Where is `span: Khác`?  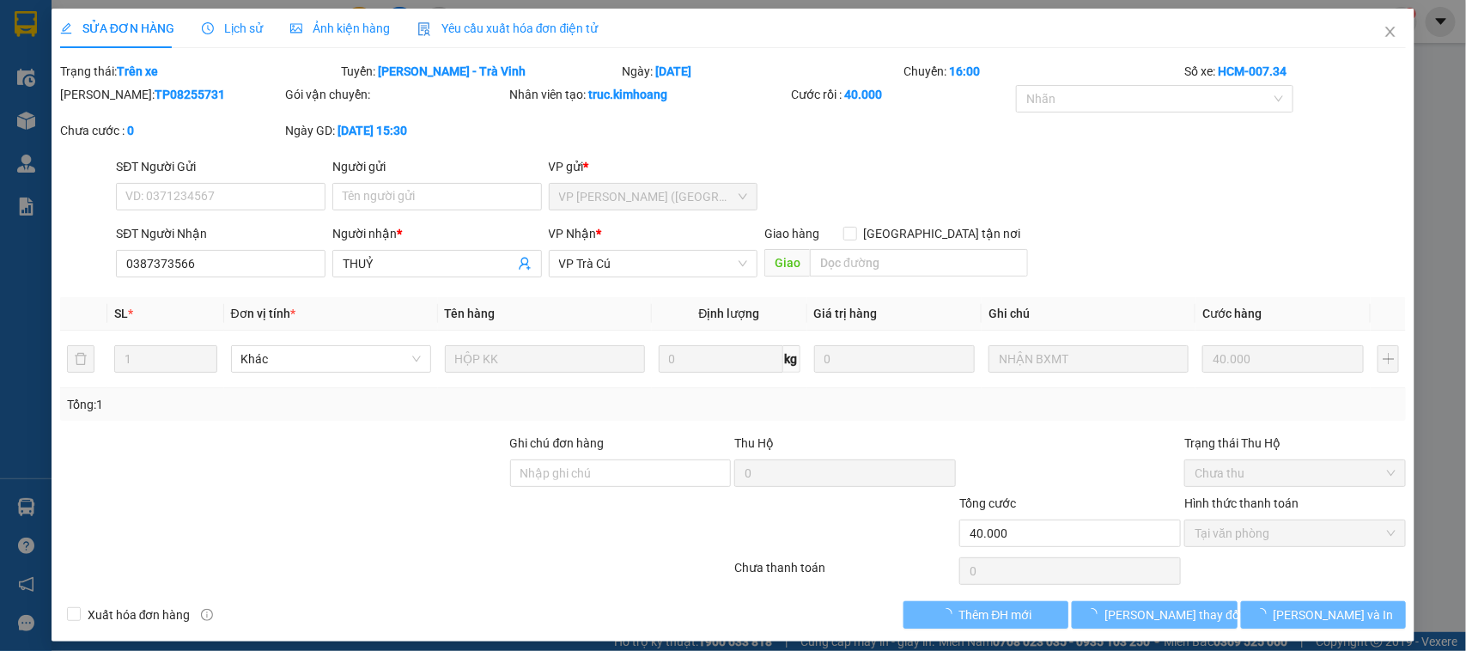 span: Khác is located at coordinates (331, 359).